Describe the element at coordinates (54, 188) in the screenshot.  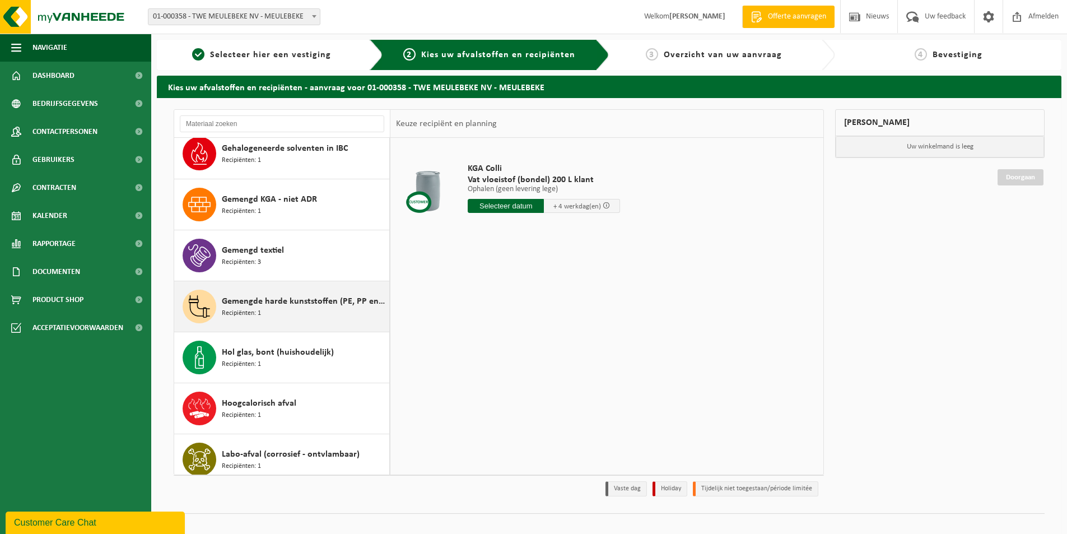
I see `span: Contracten` at that location.